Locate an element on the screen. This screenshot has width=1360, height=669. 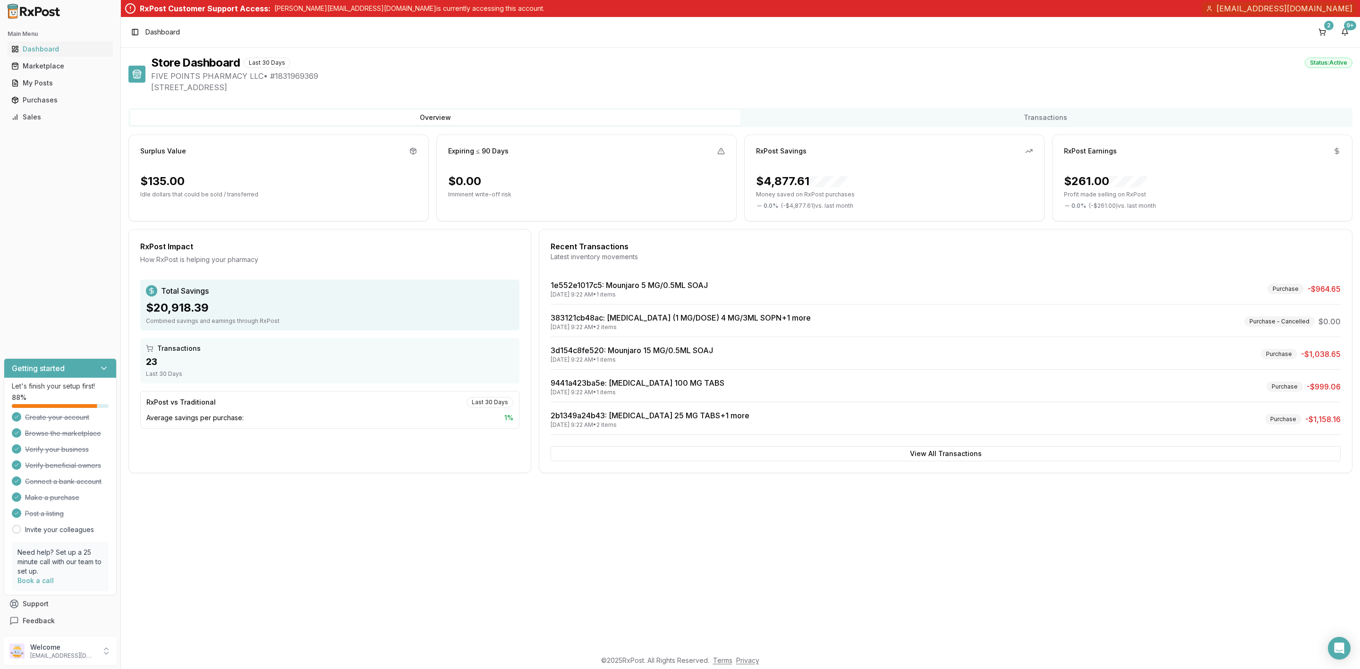
span: Browse the marketplace is located at coordinates (63, 433).